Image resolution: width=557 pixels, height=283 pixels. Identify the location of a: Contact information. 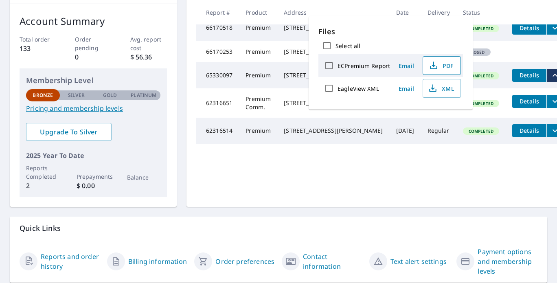
(333, 262).